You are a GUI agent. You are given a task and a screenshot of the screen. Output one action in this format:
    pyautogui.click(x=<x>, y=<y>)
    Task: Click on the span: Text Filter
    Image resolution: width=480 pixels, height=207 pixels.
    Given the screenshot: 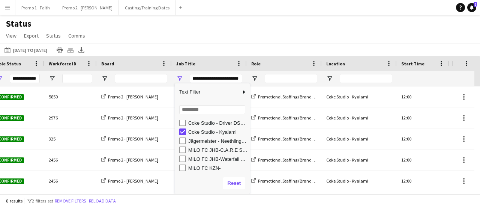 What is the action you would take?
    pyautogui.click(x=208, y=92)
    